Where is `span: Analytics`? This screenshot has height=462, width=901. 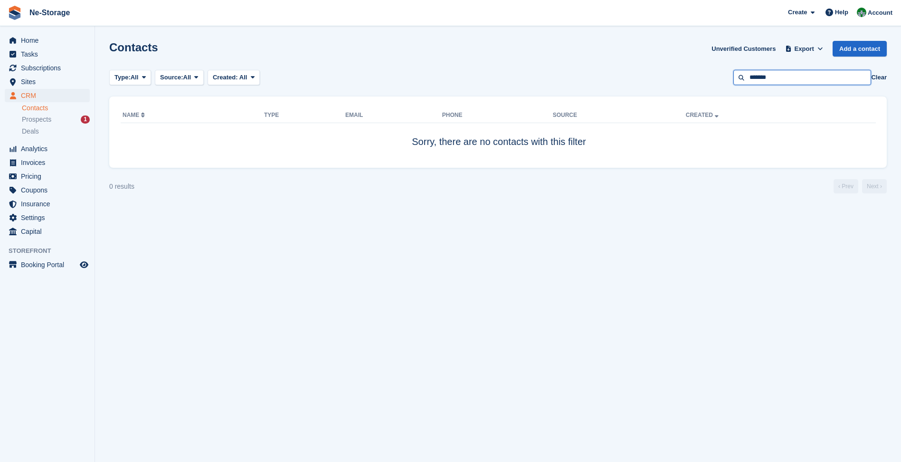 span: Analytics is located at coordinates (49, 149).